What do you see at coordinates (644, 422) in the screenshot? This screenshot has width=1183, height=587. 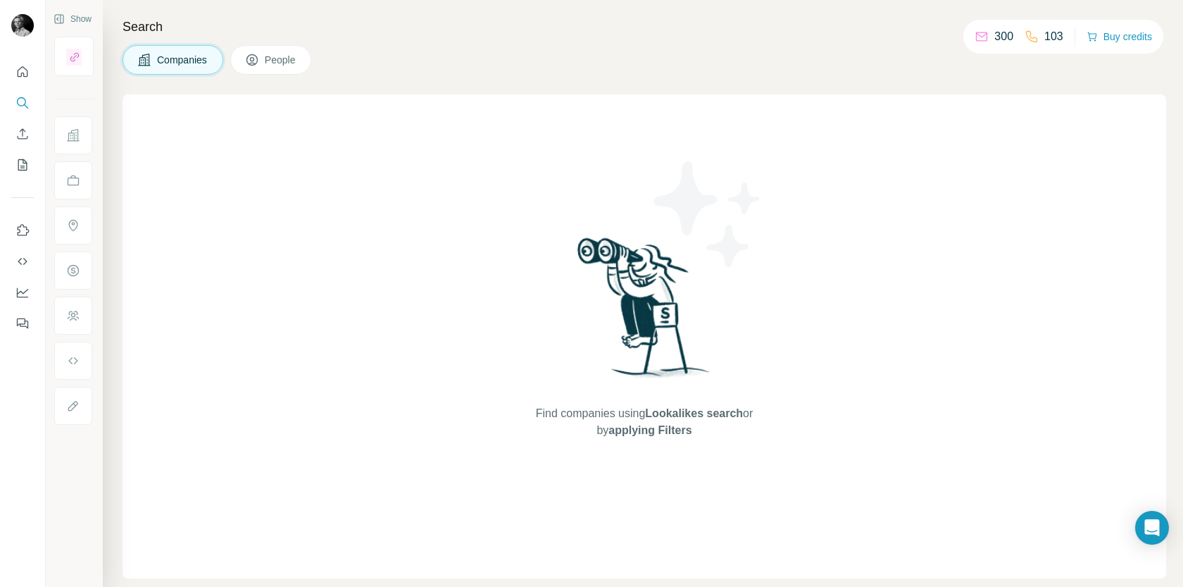 I see `span: Find companies using or by` at bounding box center [644, 422].